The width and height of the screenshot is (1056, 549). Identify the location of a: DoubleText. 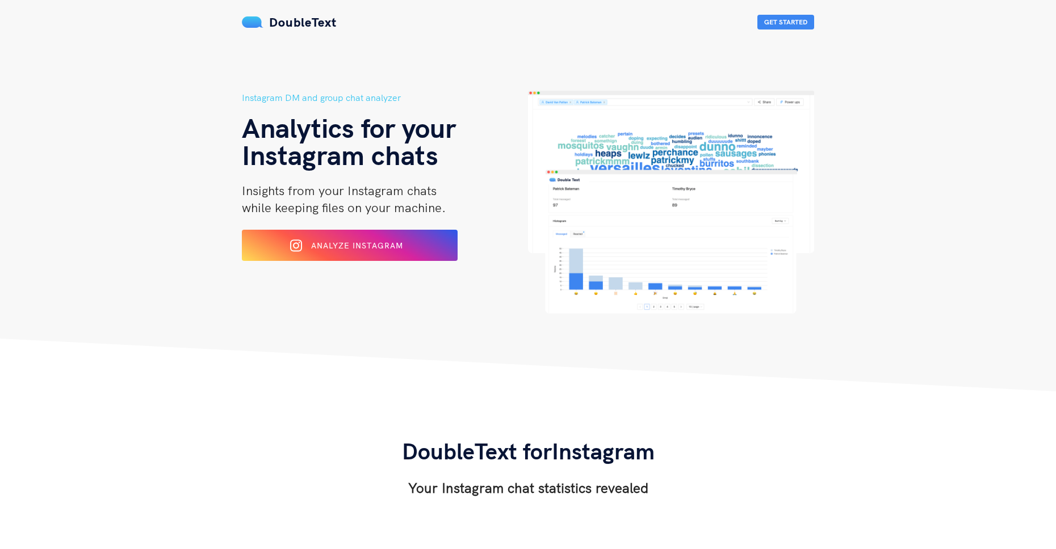
(289, 22).